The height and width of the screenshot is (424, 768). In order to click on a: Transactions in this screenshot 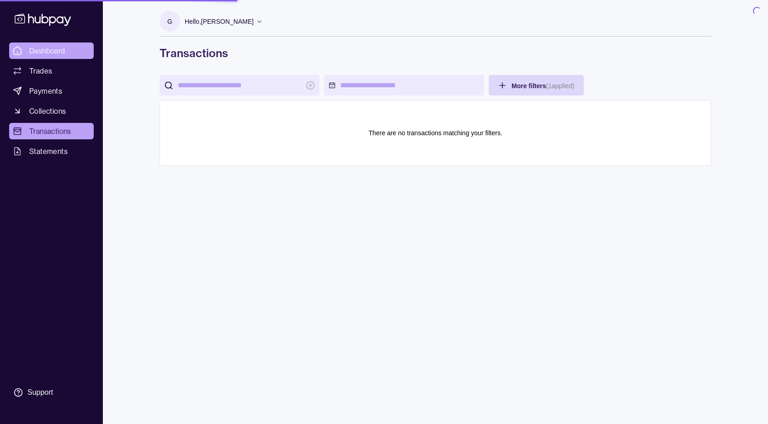, I will do `click(51, 131)`.